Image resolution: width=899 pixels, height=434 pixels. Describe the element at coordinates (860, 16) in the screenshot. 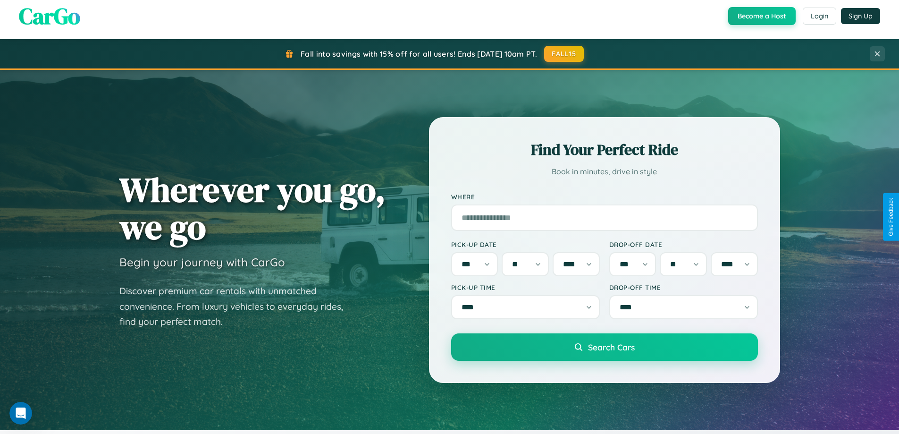

I see `button: Sign Up` at that location.